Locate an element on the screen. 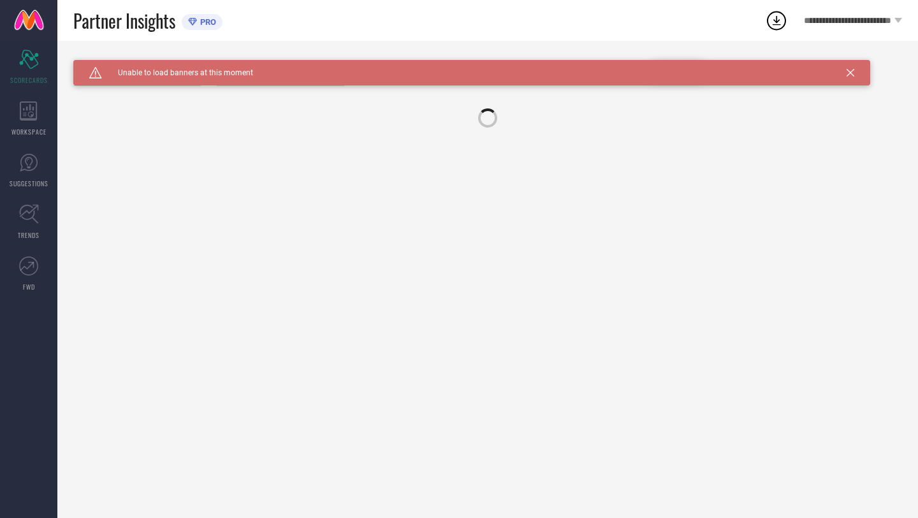 The height and width of the screenshot is (518, 918). span: SUGGESTIONS is located at coordinates (29, 183).